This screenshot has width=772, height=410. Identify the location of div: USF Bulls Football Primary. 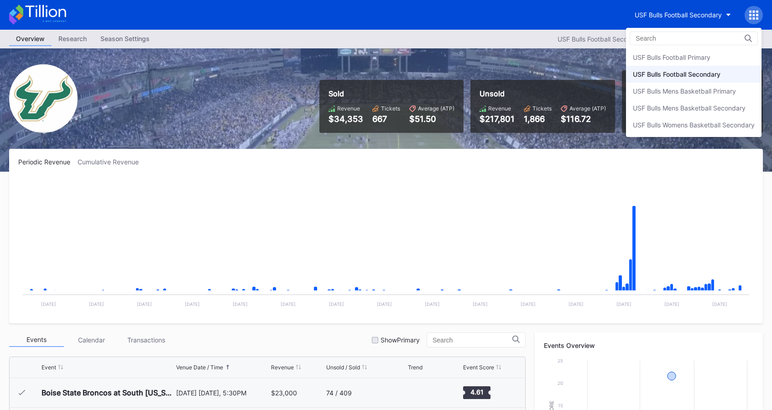
(672, 57).